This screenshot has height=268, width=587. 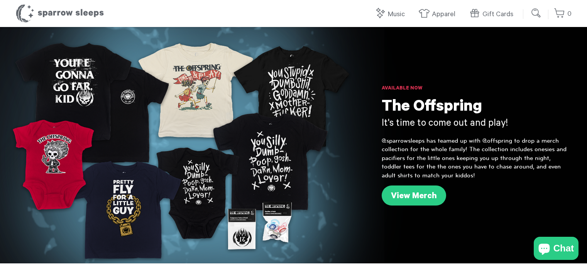 I want to click on a: 0, so click(x=563, y=14).